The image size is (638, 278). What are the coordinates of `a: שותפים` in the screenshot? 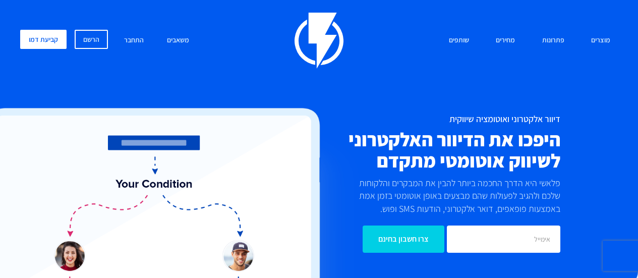 It's located at (459, 40).